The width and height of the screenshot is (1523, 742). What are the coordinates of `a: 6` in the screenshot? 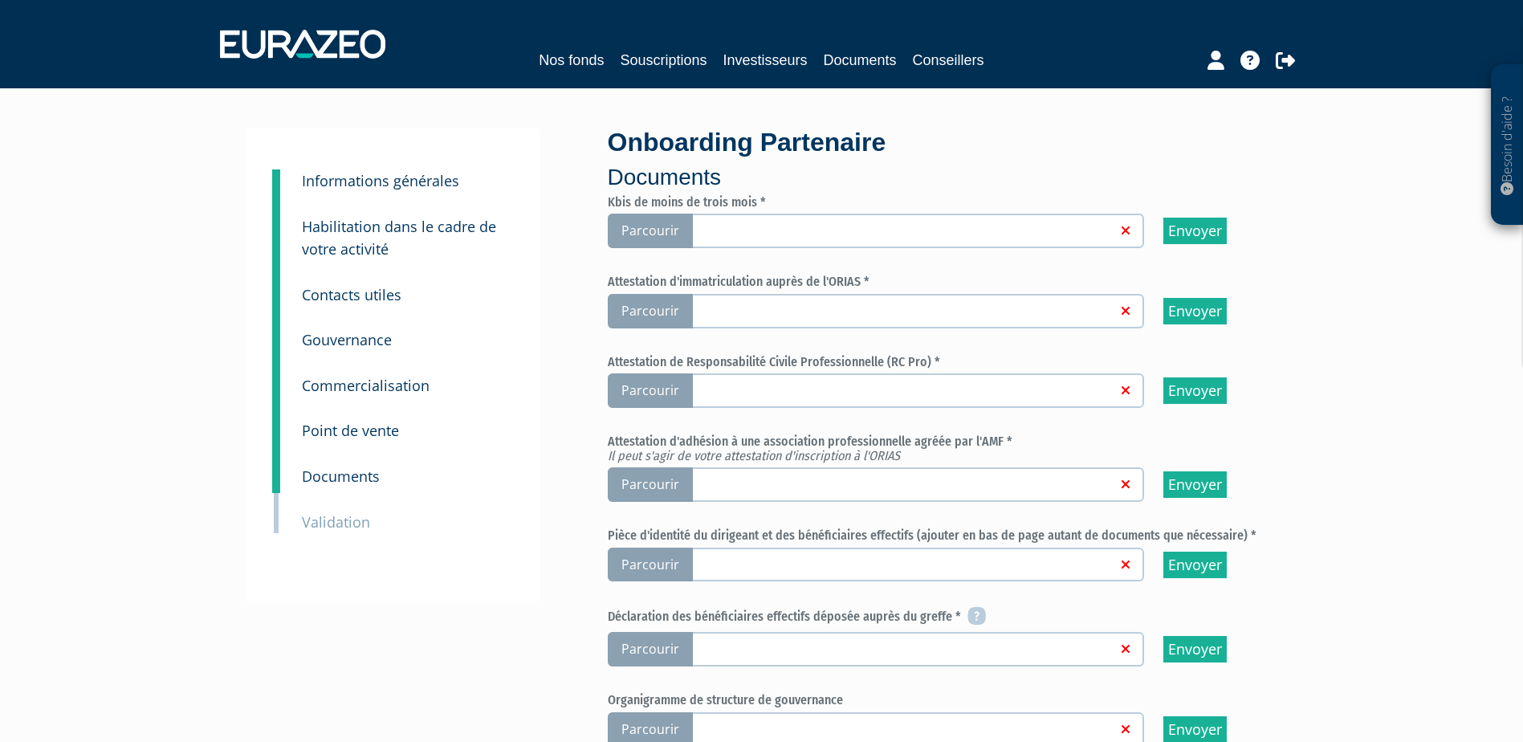 It's located at (276, 332).